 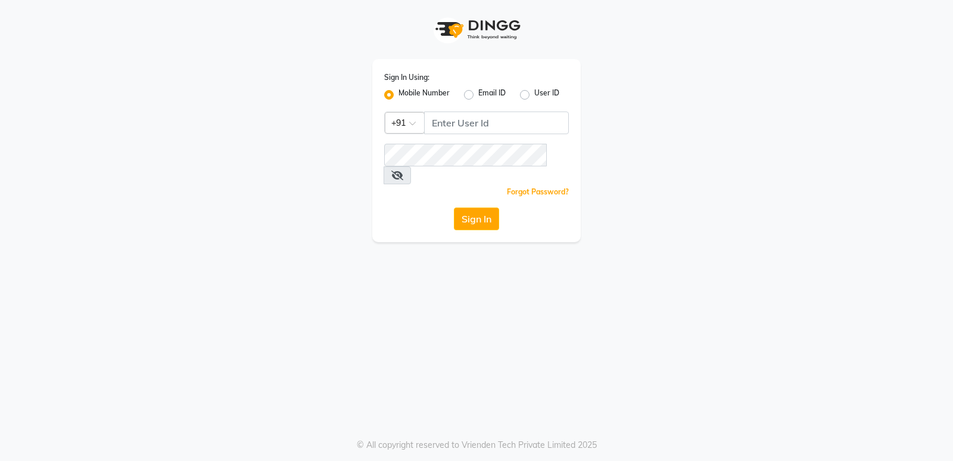 I want to click on a: Forgot Password?, so click(x=538, y=191).